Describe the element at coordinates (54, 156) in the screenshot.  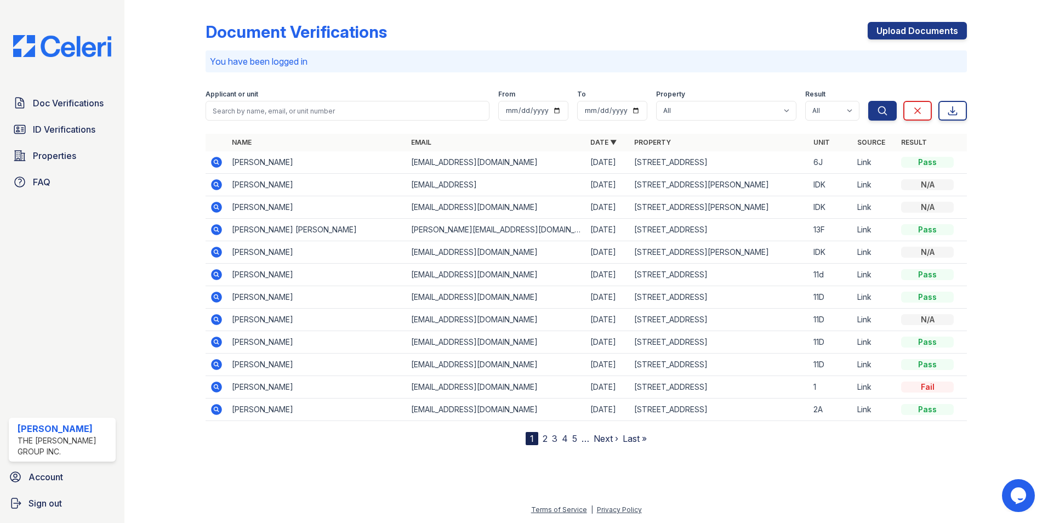
I see `span: Properties` at that location.